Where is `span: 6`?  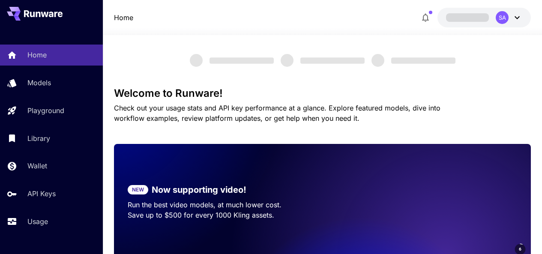 span: 6 is located at coordinates (520, 249).